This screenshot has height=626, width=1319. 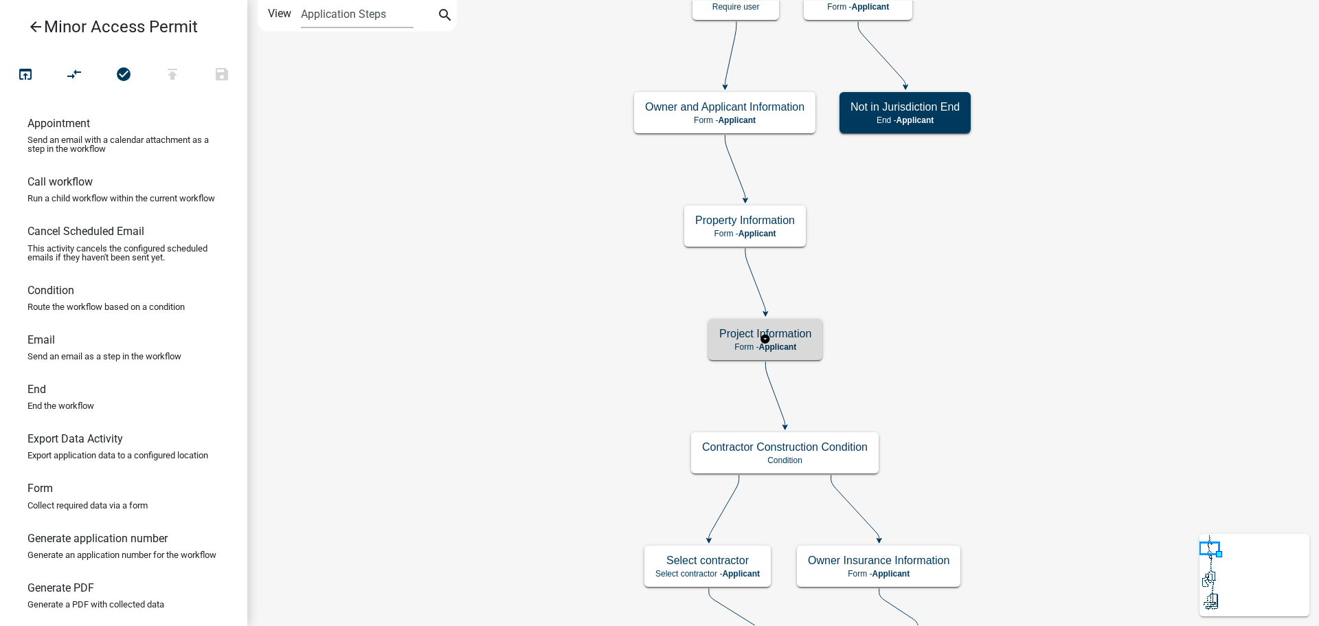 I want to click on h6: Generate application number, so click(x=98, y=538).